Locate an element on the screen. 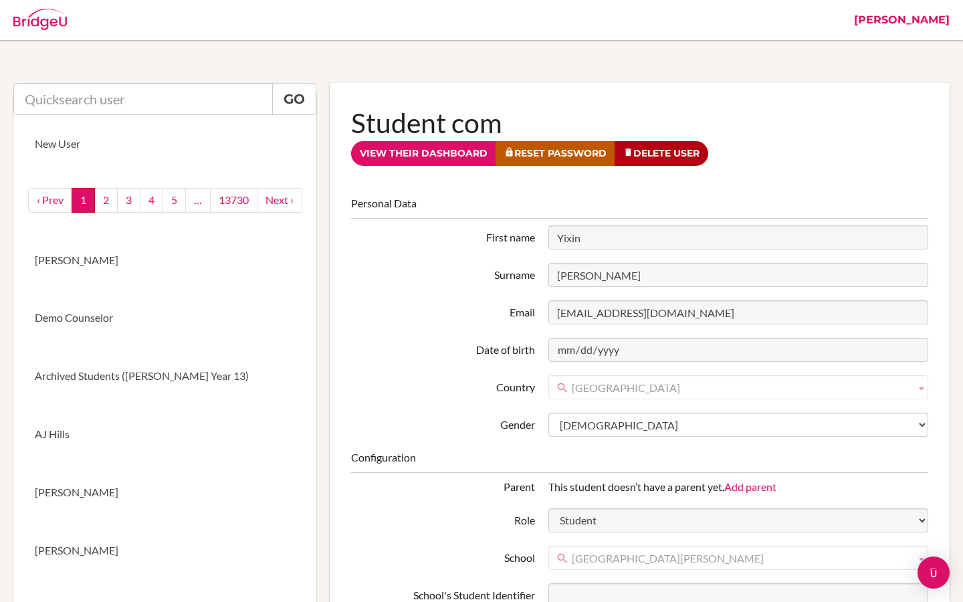 The height and width of the screenshot is (602, 963). a: 5 is located at coordinates (174, 200).